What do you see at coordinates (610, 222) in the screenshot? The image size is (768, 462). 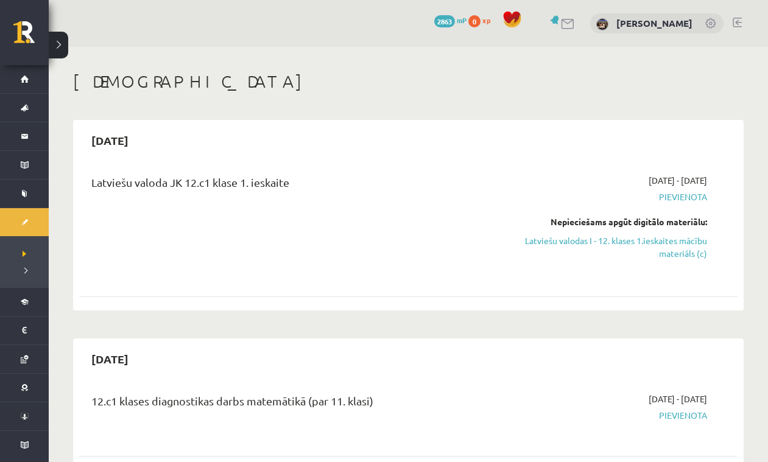 I see `div: Nepieciešams apgūt digitālo materiālu:` at bounding box center [610, 222].